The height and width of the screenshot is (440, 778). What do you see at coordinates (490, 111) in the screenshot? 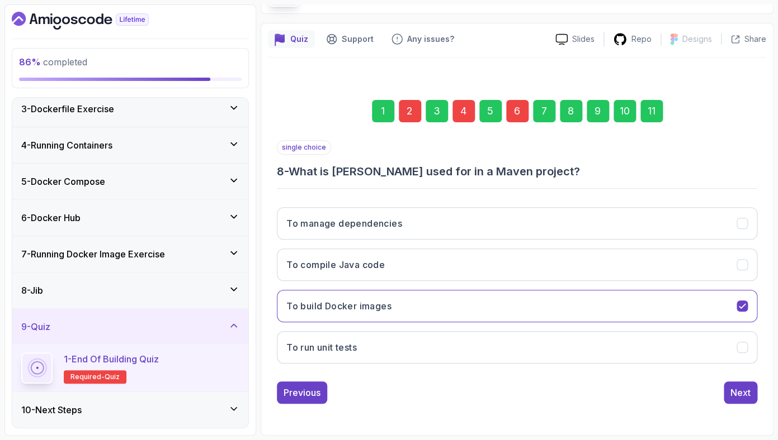
I see `div: 5` at bounding box center [490, 111].